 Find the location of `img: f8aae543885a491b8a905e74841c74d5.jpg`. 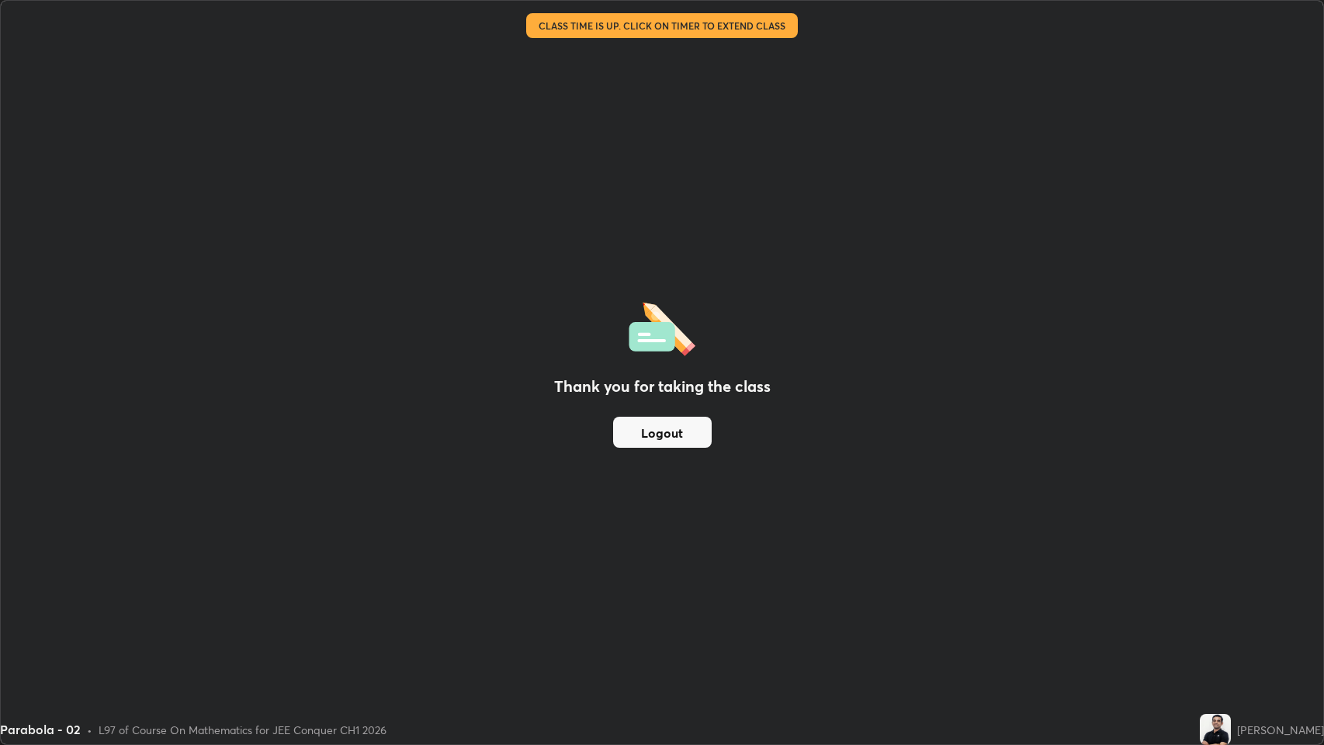

img: f8aae543885a491b8a905e74841c74d5.jpg is located at coordinates (1215, 730).